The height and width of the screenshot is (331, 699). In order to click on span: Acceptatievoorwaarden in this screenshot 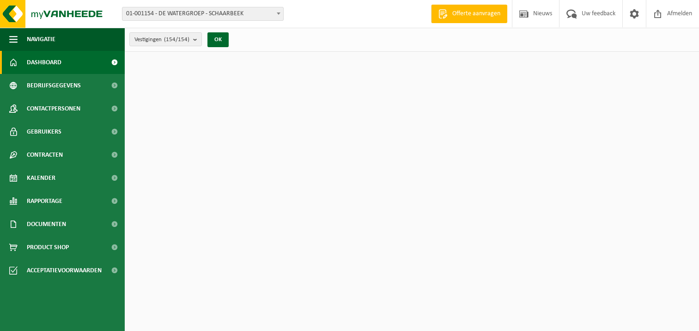, I will do `click(64, 270)`.